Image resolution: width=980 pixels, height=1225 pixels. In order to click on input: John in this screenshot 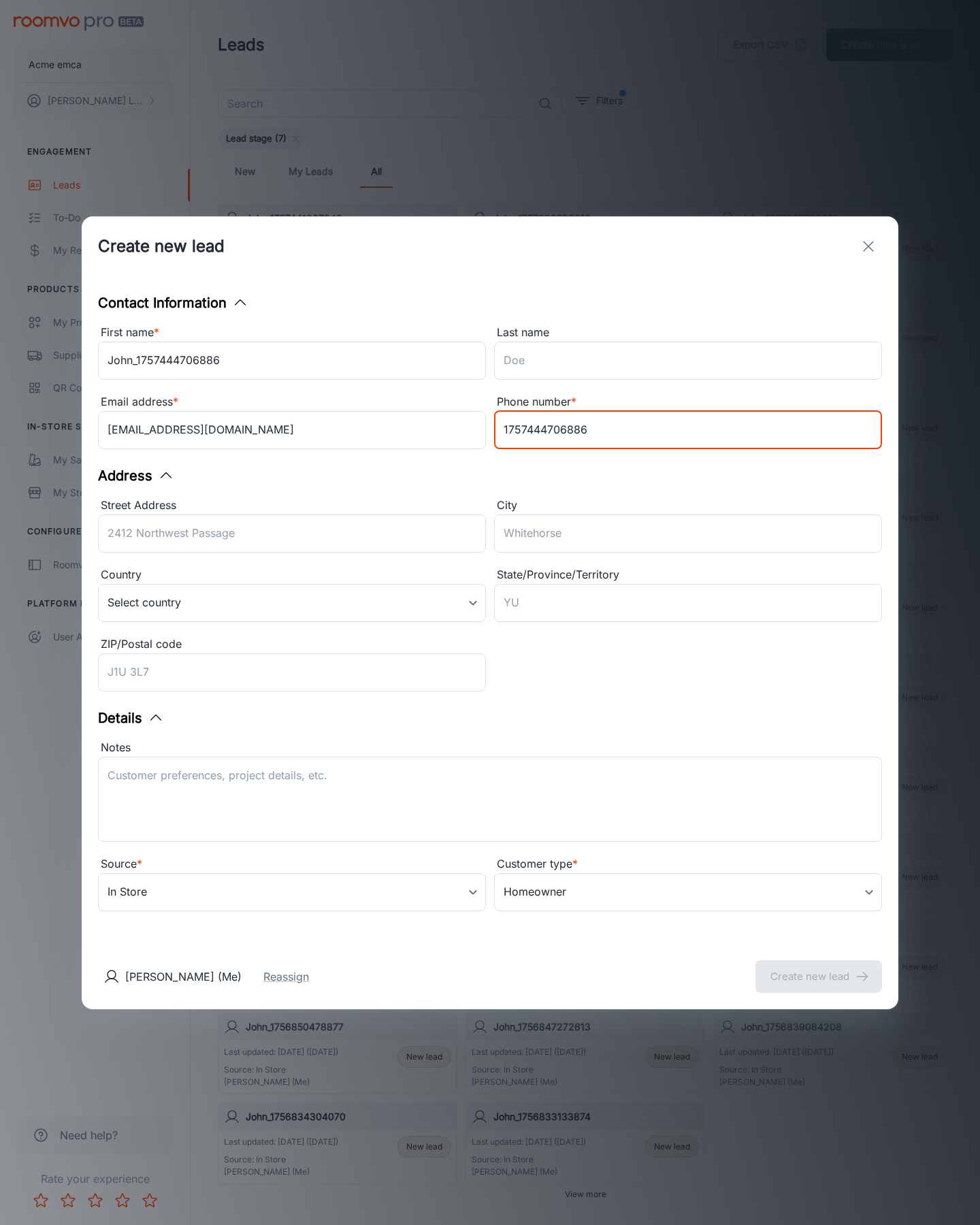, I will do `click(292, 360)`.